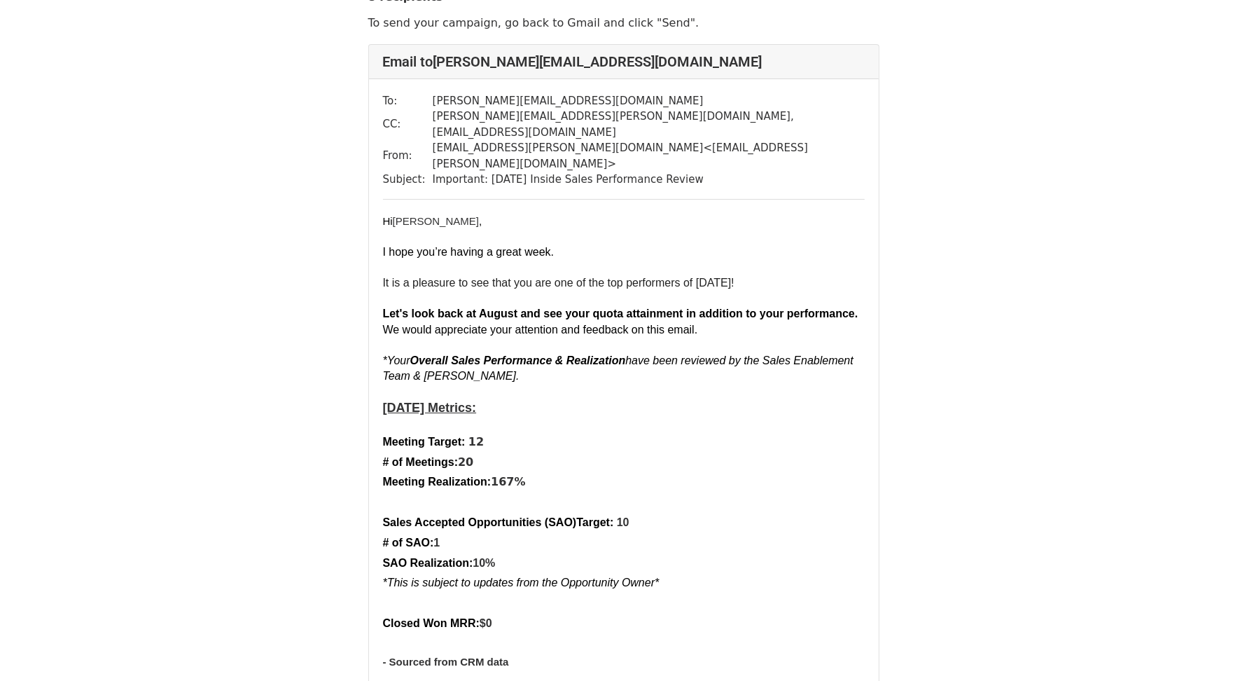 This screenshot has height=681, width=1247. What do you see at coordinates (624, 22) in the screenshot?
I see `p: To send your campaign, go back to Gmail and click "Send".` at bounding box center [624, 22].